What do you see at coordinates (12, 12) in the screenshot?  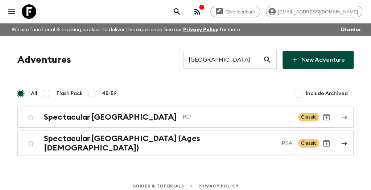 I see `button: menu` at bounding box center [12, 12].